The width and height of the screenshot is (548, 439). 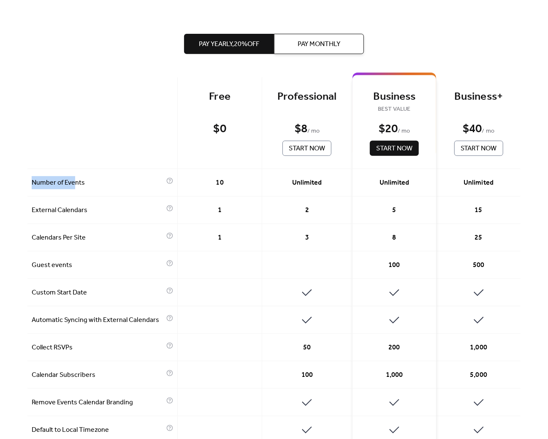 I want to click on span: 200, so click(x=394, y=348).